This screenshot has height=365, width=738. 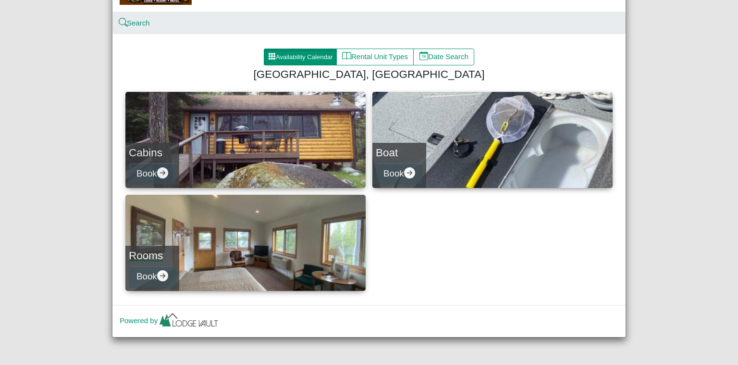 What do you see at coordinates (134, 23) in the screenshot?
I see `a: searchSearch` at bounding box center [134, 23].